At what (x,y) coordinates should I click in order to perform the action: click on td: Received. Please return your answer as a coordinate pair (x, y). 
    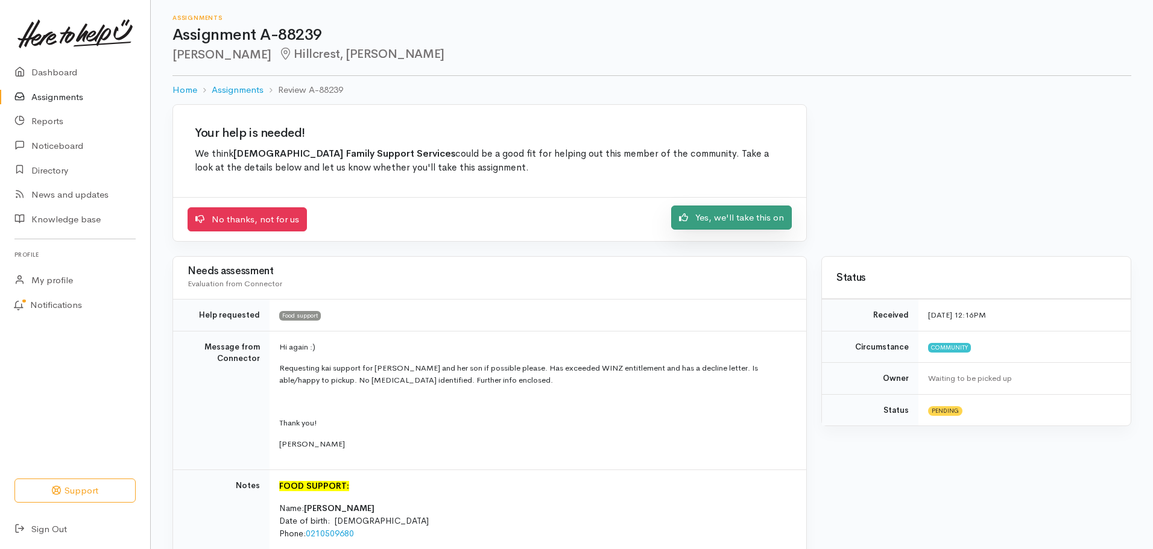
    Looking at the image, I should click on (870, 315).